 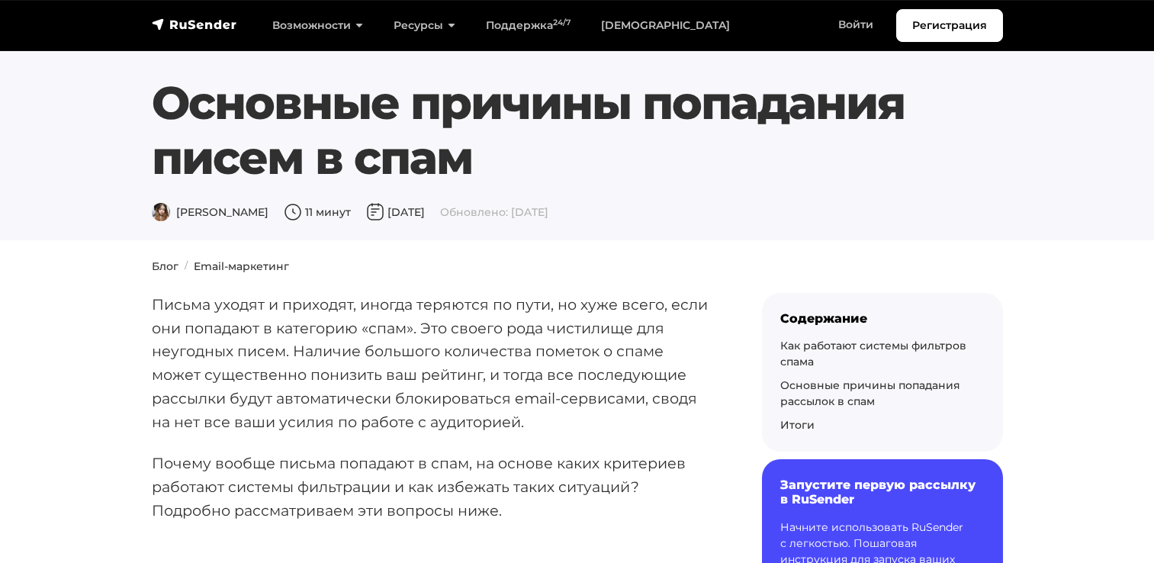 I want to click on a: Поддержка24/7, so click(x=528, y=25).